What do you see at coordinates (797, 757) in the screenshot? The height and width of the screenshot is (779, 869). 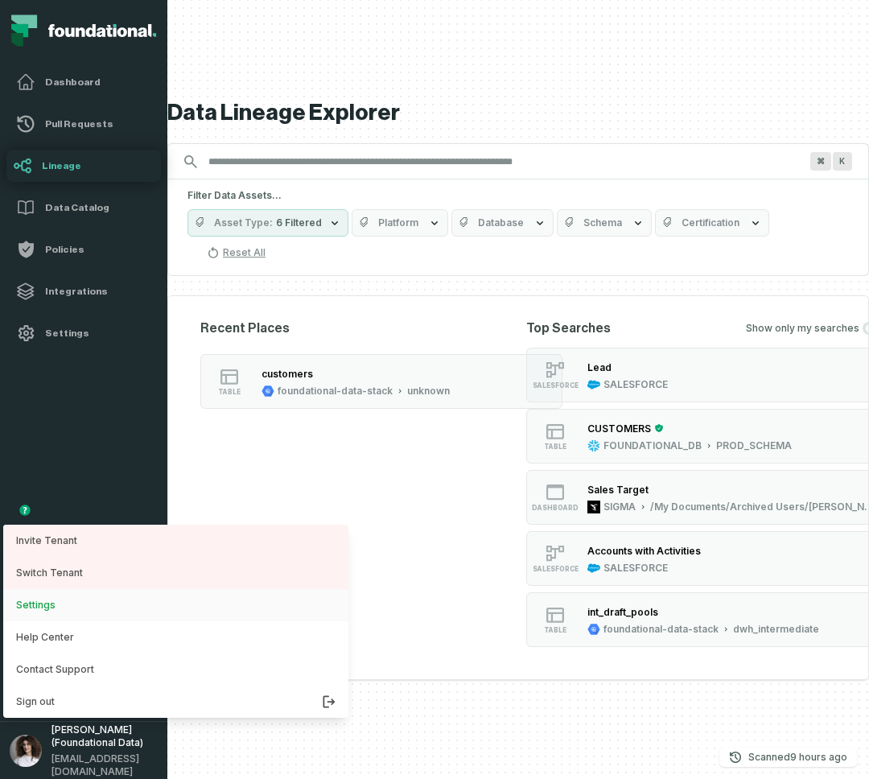 I see `p: Scanned` at bounding box center [797, 757].